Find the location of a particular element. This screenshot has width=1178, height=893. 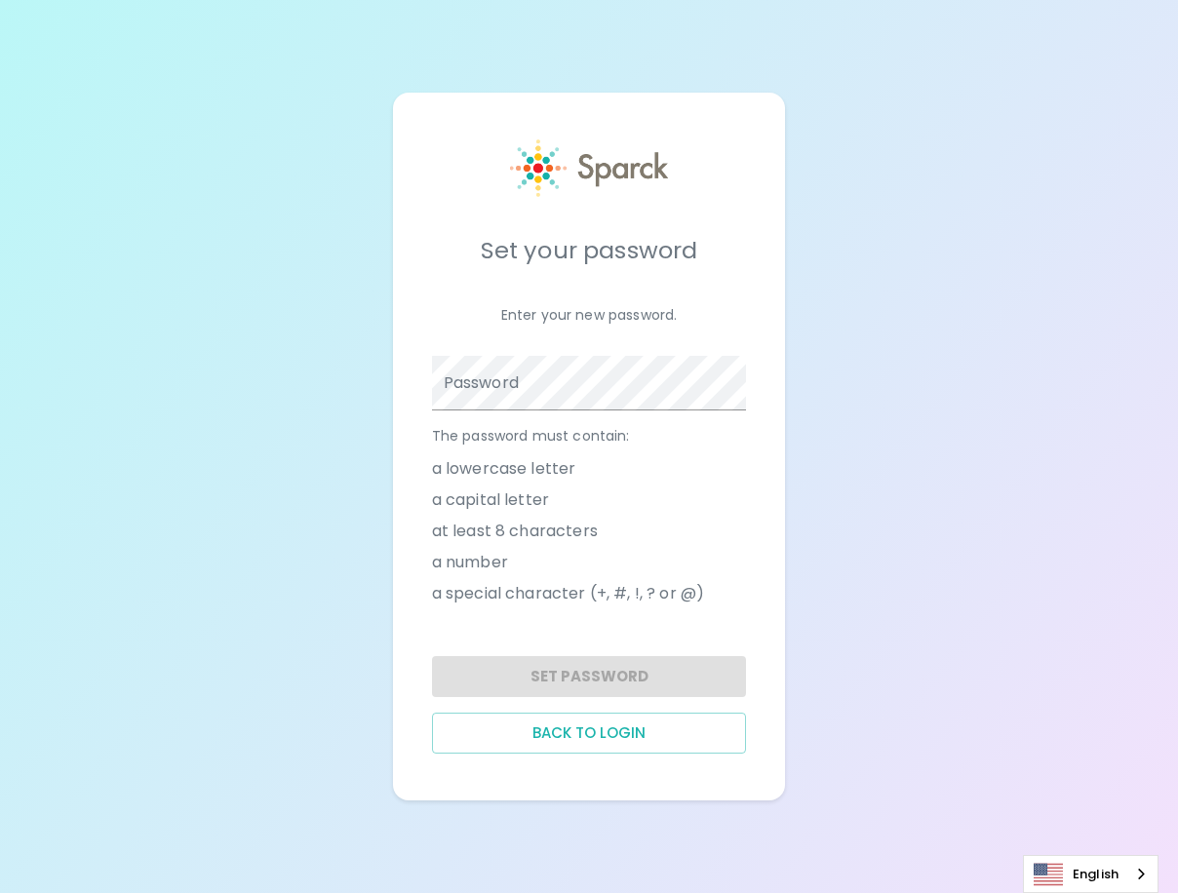

p: The password must contain: is located at coordinates (589, 436).